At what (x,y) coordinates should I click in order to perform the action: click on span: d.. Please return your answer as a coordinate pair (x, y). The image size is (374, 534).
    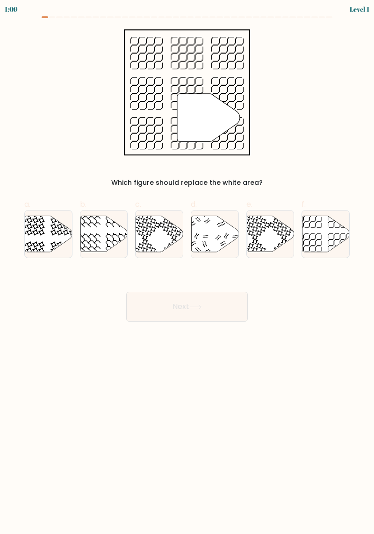
    Looking at the image, I should click on (193, 204).